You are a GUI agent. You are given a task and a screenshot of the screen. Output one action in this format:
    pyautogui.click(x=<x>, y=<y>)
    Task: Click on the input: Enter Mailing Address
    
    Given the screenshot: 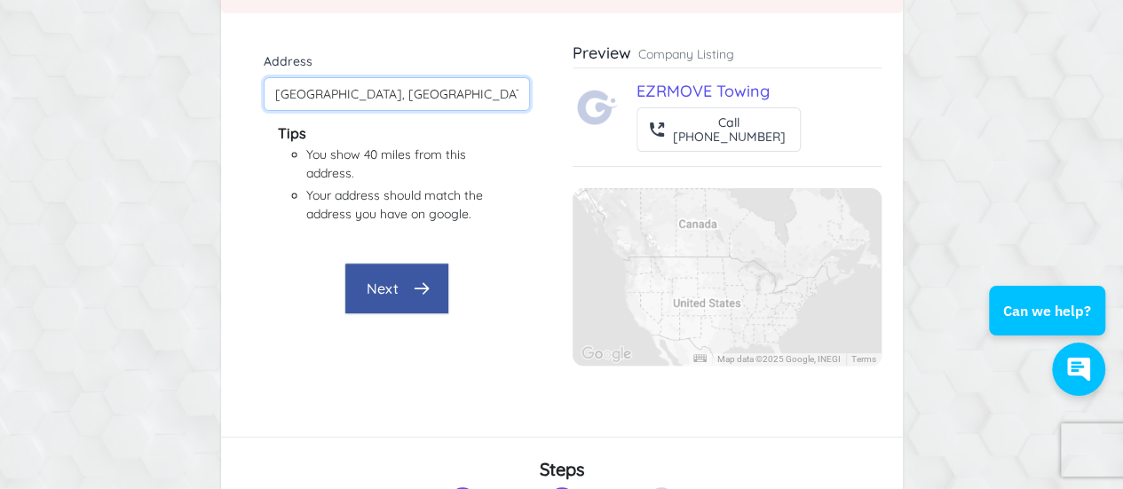 What is the action you would take?
    pyautogui.click(x=397, y=94)
    